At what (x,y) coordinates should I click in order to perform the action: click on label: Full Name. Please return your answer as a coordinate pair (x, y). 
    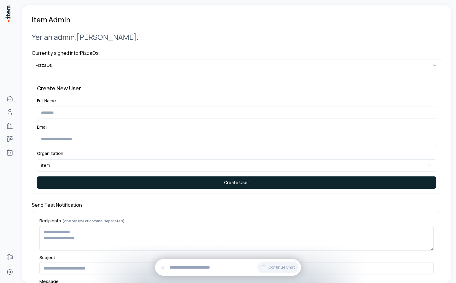
    Looking at the image, I should click on (46, 100).